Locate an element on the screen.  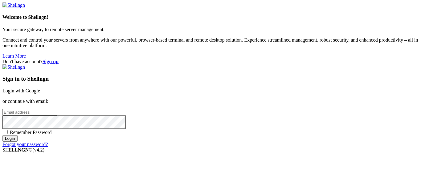
h4: Welcome to Shellngn! is located at coordinates (210, 17).